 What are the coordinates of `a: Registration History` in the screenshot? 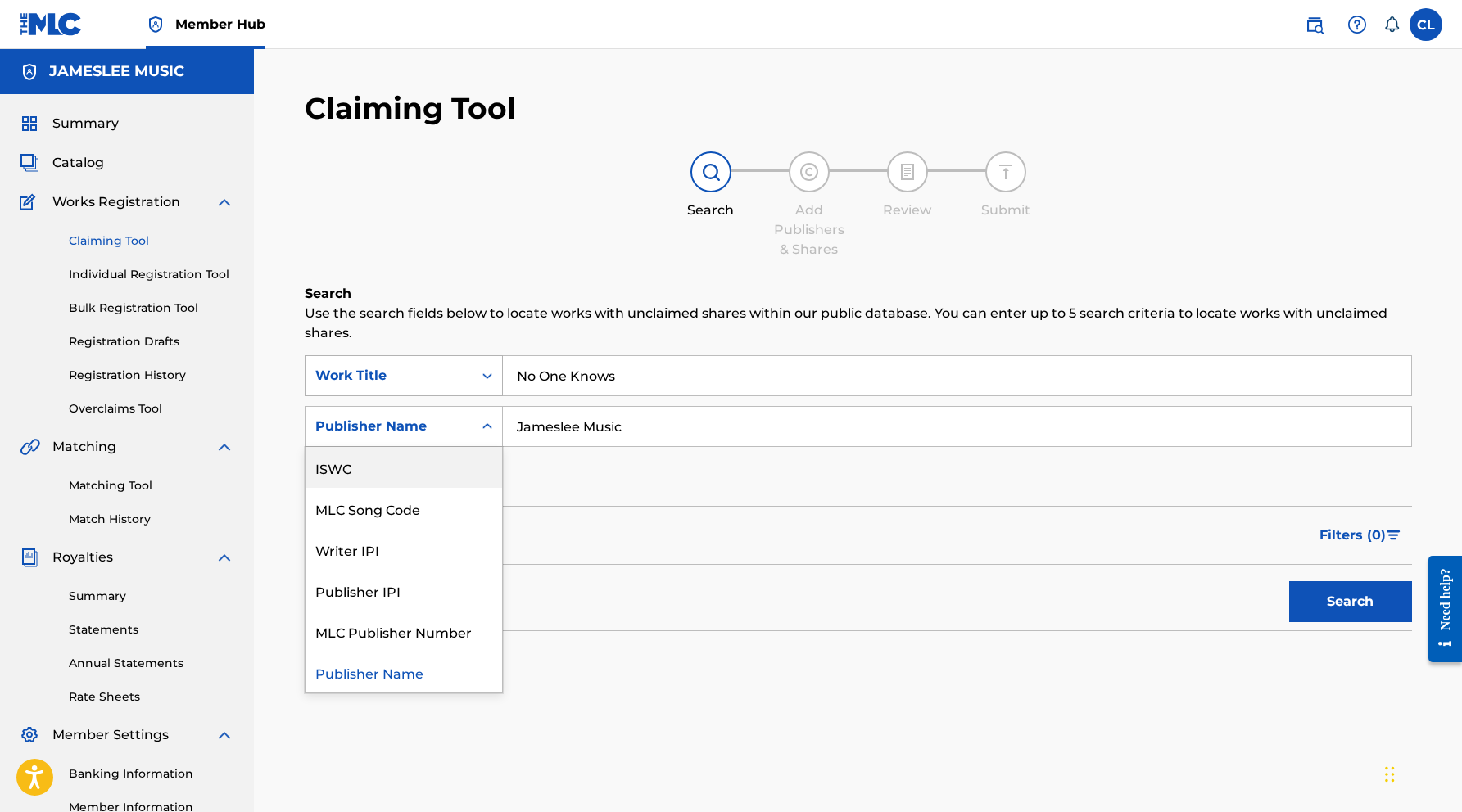 It's located at (152, 375).